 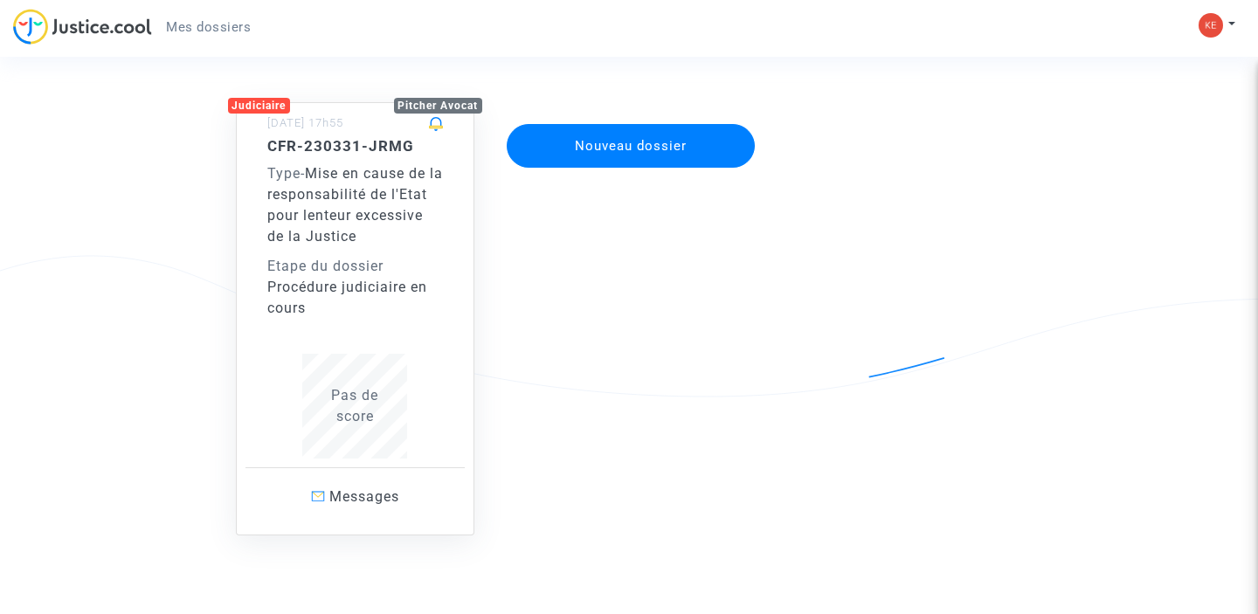 What do you see at coordinates (355, 405) in the screenshot?
I see `span: Pas de score` at bounding box center [355, 405].